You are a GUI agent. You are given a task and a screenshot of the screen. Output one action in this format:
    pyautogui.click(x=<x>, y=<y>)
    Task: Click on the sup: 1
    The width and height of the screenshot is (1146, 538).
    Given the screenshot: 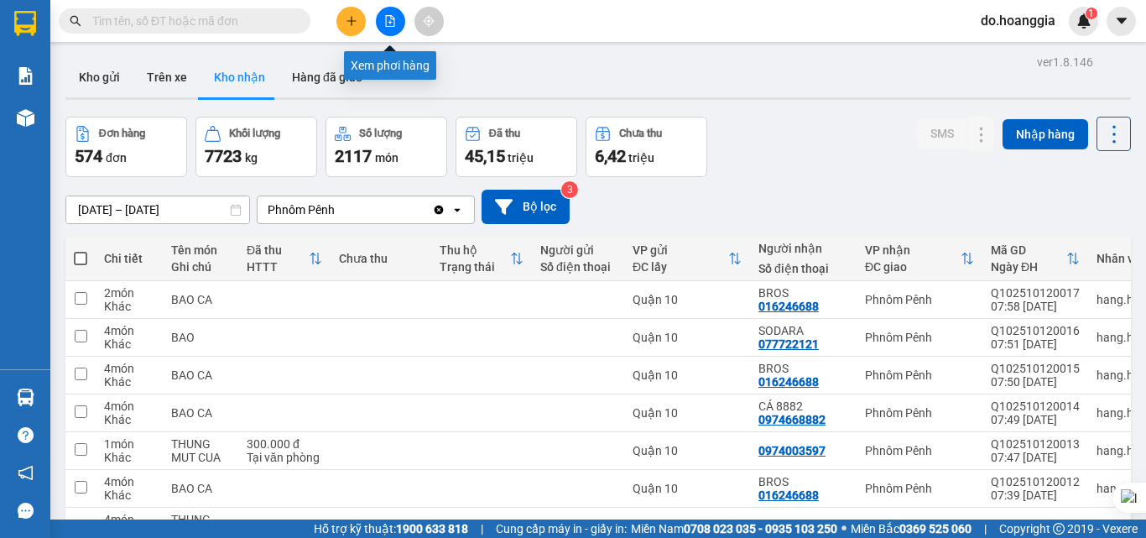 What is the action you would take?
    pyautogui.click(x=1091, y=13)
    